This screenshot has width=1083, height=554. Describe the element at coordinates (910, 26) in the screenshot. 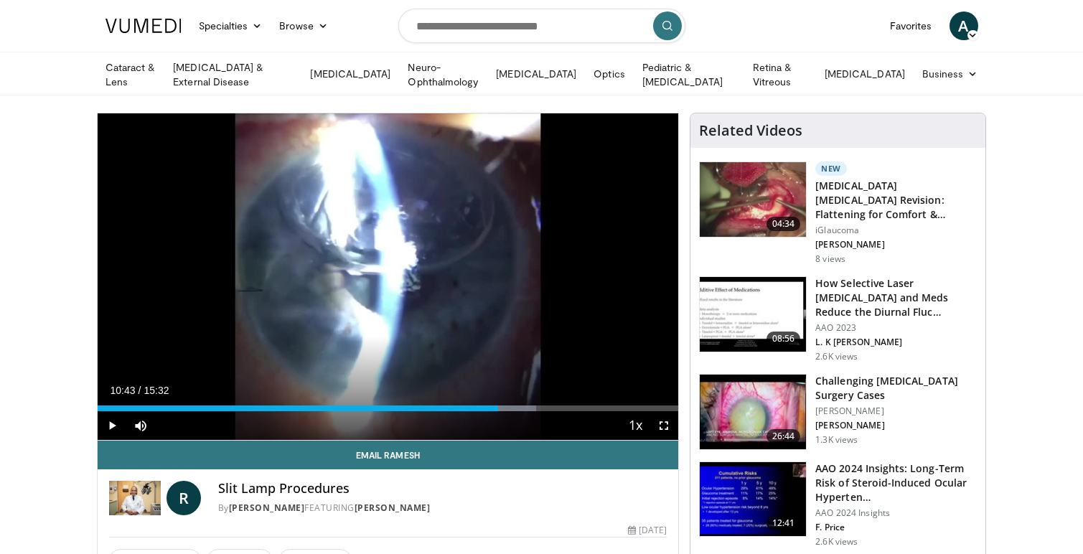

I see `a: Favorites` at that location.